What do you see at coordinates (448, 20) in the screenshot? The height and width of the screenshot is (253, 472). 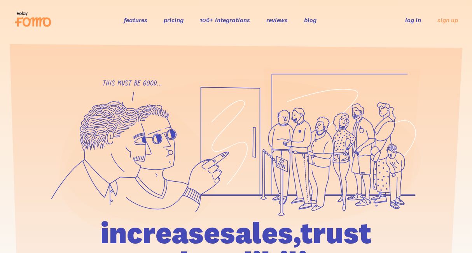 I see `a: sign up` at bounding box center [448, 20].